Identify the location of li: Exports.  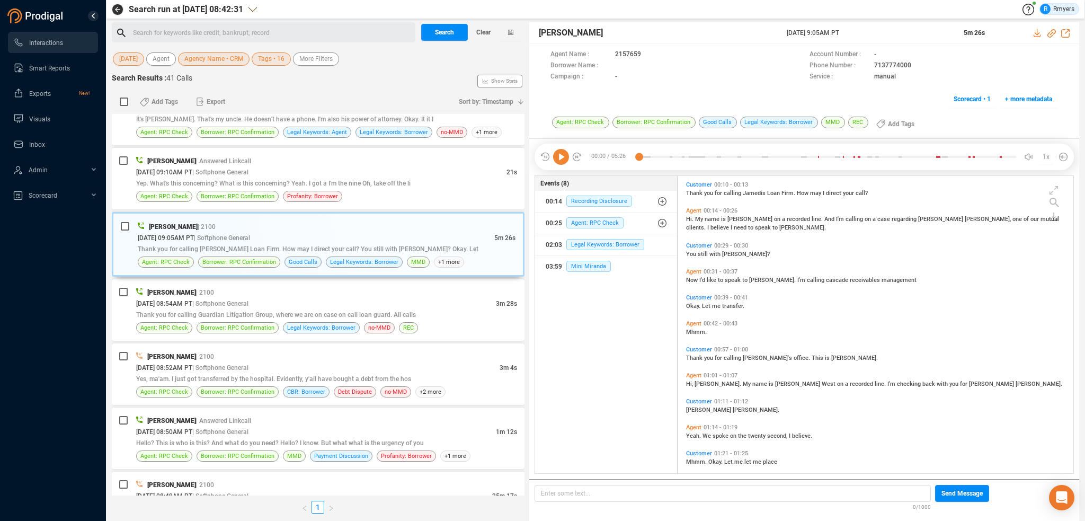
(53, 93).